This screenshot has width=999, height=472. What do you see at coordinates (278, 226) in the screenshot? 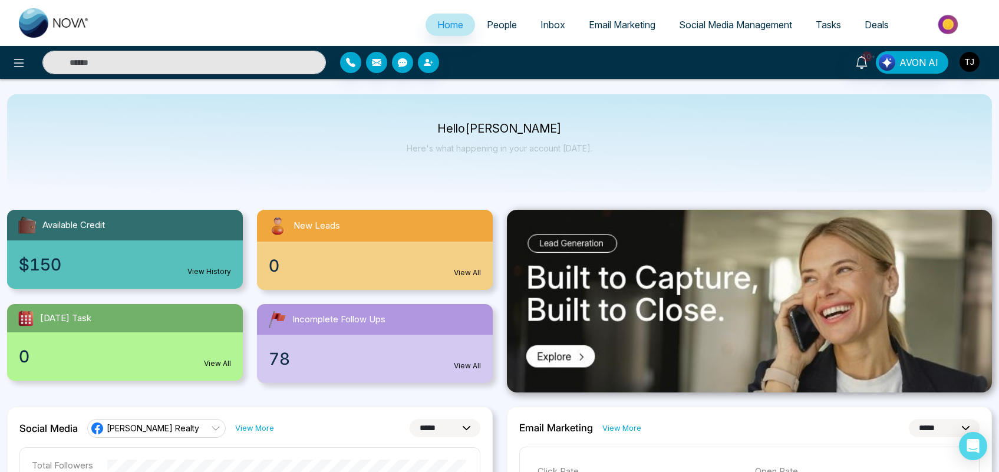
I see `img: newLeads.svg` at bounding box center [278, 226].